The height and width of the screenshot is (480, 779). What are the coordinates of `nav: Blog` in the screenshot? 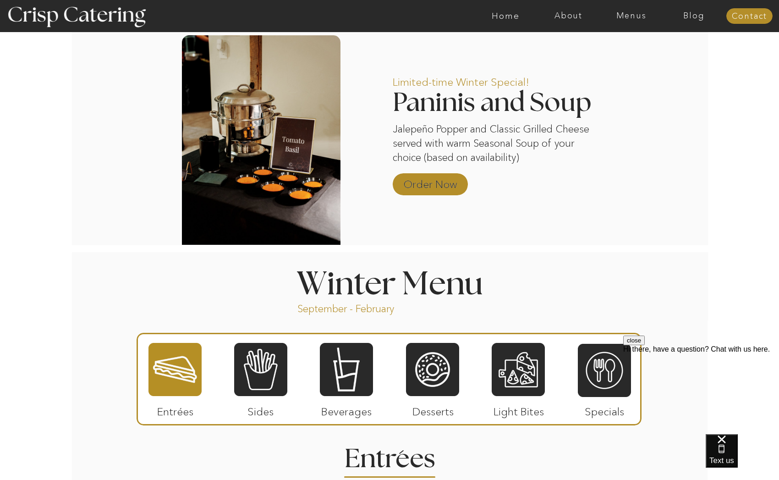 It's located at (694, 16).